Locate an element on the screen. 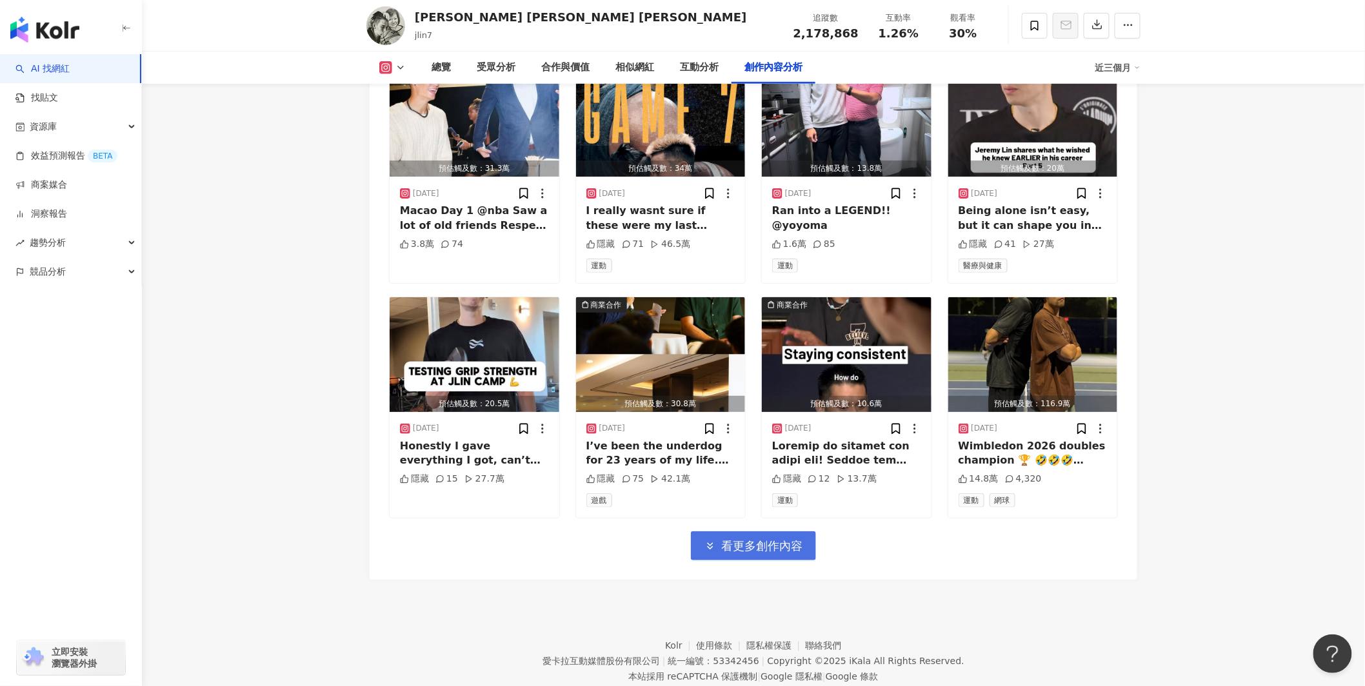  div: 27.7萬 is located at coordinates (484, 479).